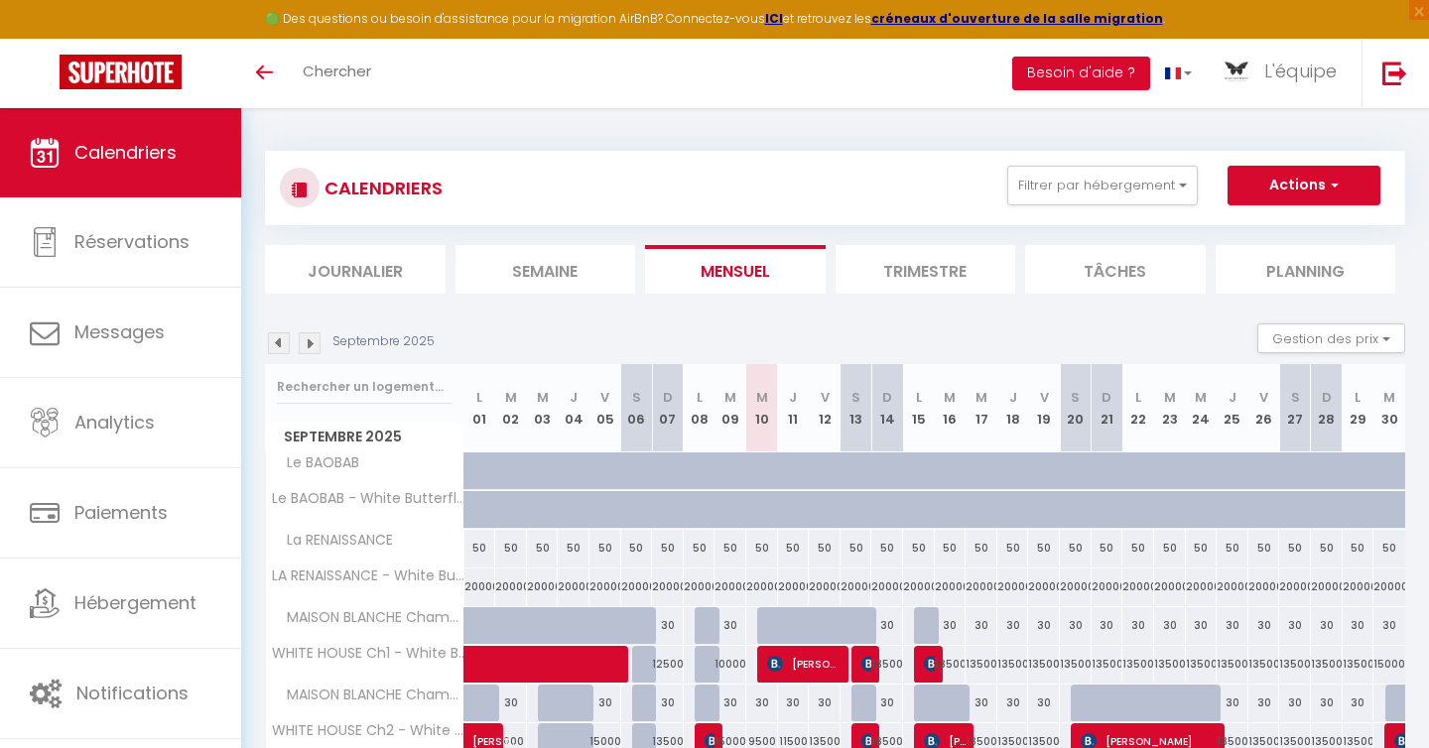 The width and height of the screenshot is (1429, 748). Describe the element at coordinates (951, 408) in the screenshot. I see `th: 16` at that location.